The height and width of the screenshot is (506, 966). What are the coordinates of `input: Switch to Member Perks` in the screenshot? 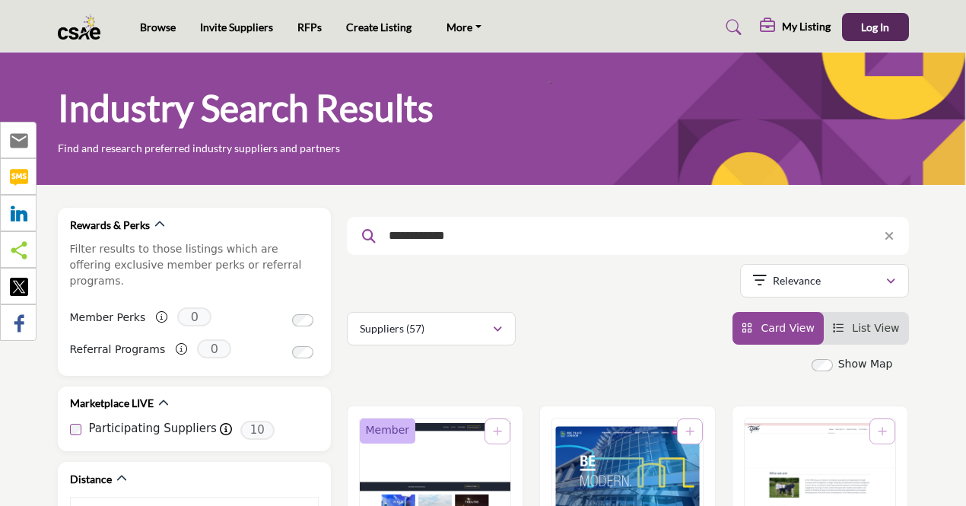 It's located at (303, 320).